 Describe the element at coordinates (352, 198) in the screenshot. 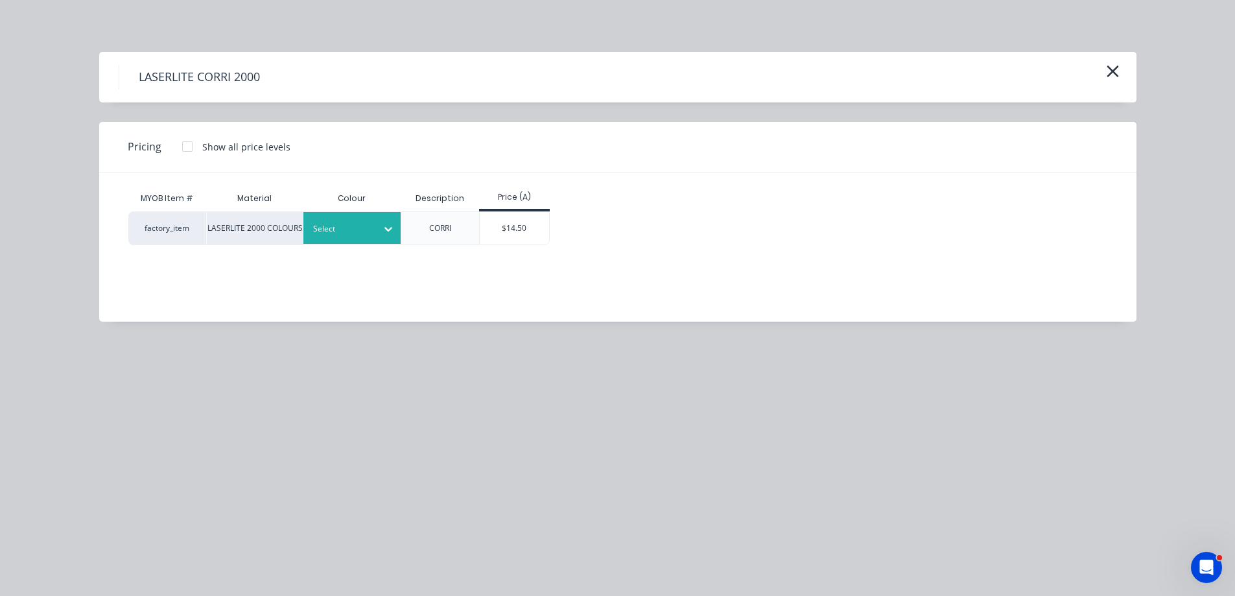

I see `div: Colour` at that location.